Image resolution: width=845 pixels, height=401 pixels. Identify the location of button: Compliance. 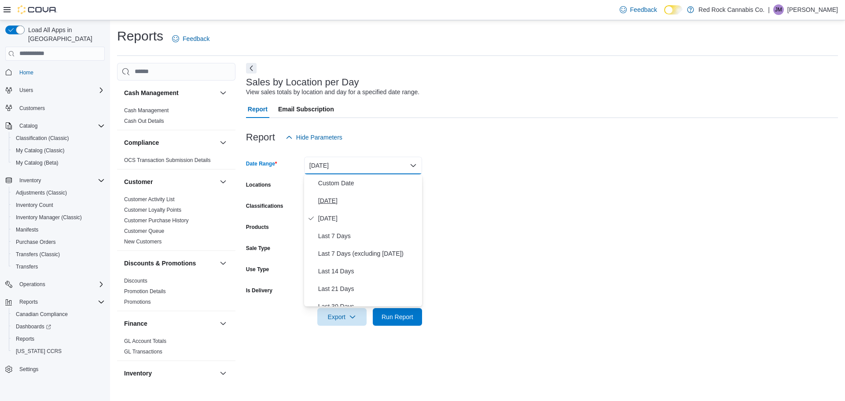
(170, 143).